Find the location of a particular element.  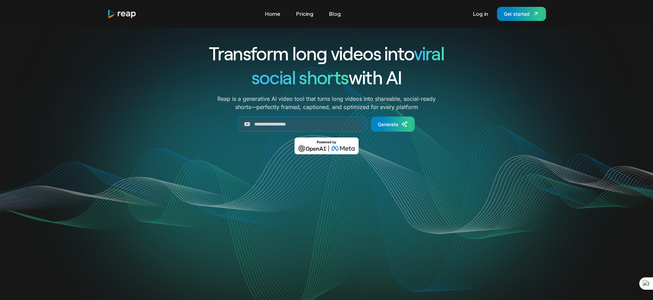

a: Get started is located at coordinates (521, 14).